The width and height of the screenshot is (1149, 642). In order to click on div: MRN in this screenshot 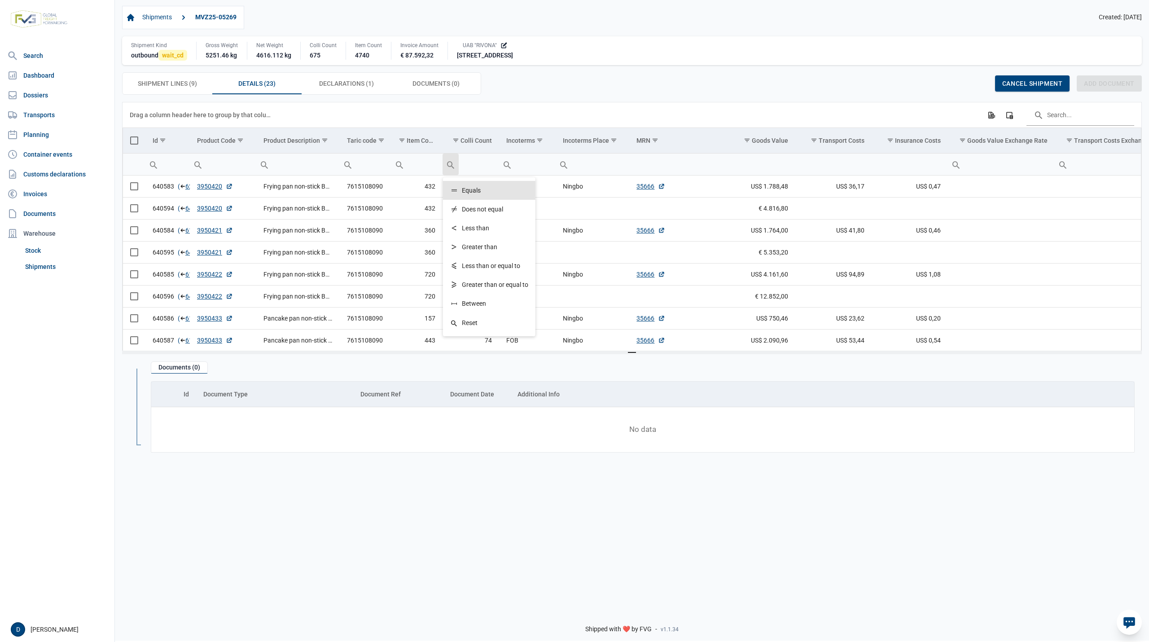, I will do `click(643, 141)`.